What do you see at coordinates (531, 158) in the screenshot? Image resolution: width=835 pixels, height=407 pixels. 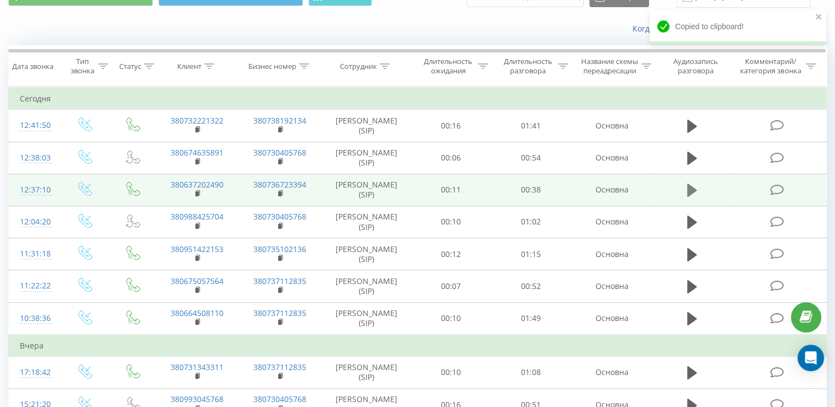 I see `td: 00:54` at bounding box center [531, 158].